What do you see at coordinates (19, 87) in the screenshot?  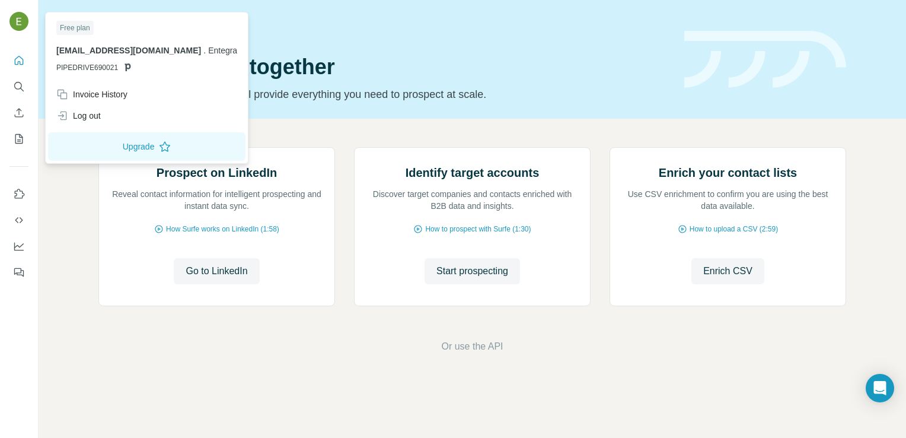 I see `button: Search` at bounding box center [19, 87].